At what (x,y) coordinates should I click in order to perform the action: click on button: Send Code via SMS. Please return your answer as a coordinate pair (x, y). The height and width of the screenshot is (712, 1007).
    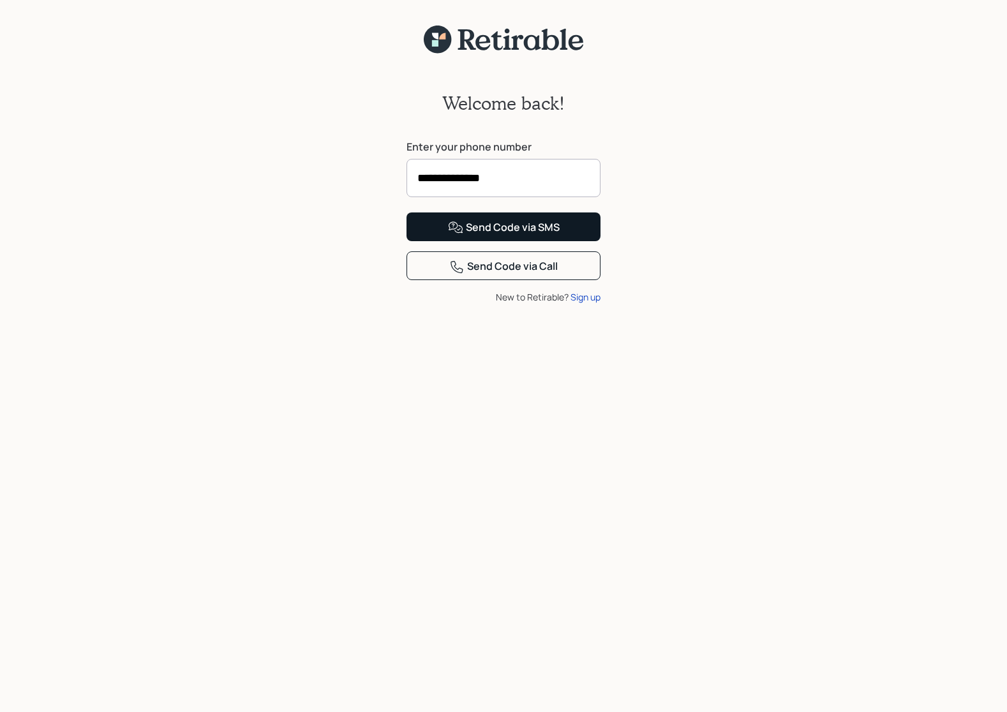
    Looking at the image, I should click on (504, 227).